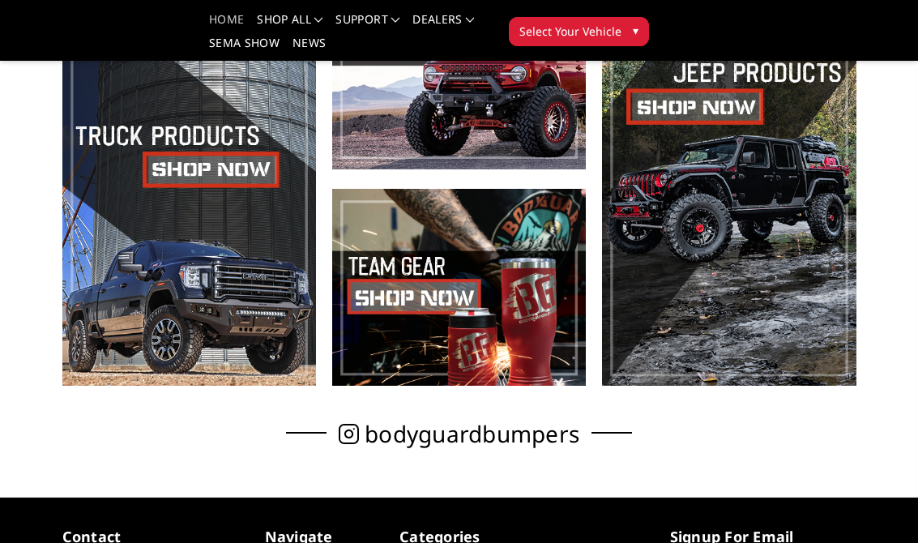 This screenshot has width=918, height=543. I want to click on a: Support, so click(367, 25).